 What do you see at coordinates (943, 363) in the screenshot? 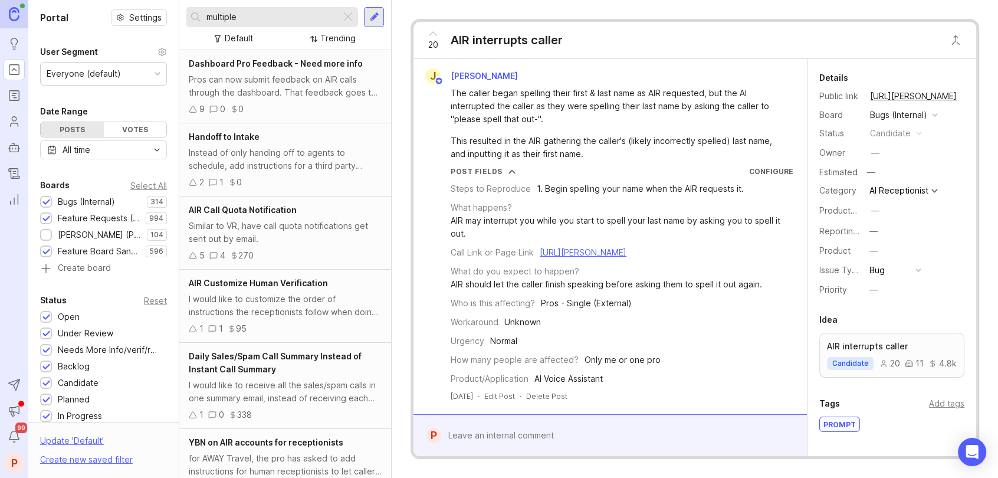
I see `div: 4.8k` at bounding box center [943, 363].